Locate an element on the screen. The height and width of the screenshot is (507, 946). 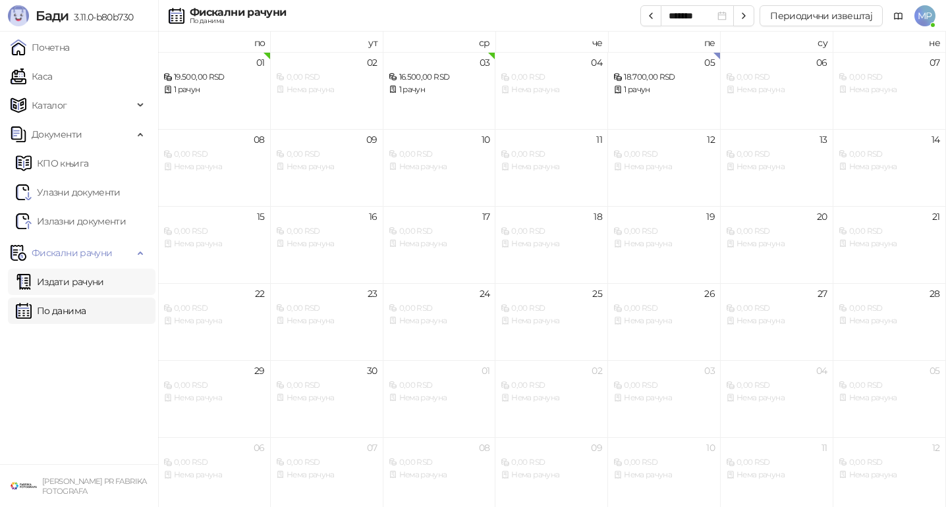
div: 19.500,00 RSD is located at coordinates (214, 77).